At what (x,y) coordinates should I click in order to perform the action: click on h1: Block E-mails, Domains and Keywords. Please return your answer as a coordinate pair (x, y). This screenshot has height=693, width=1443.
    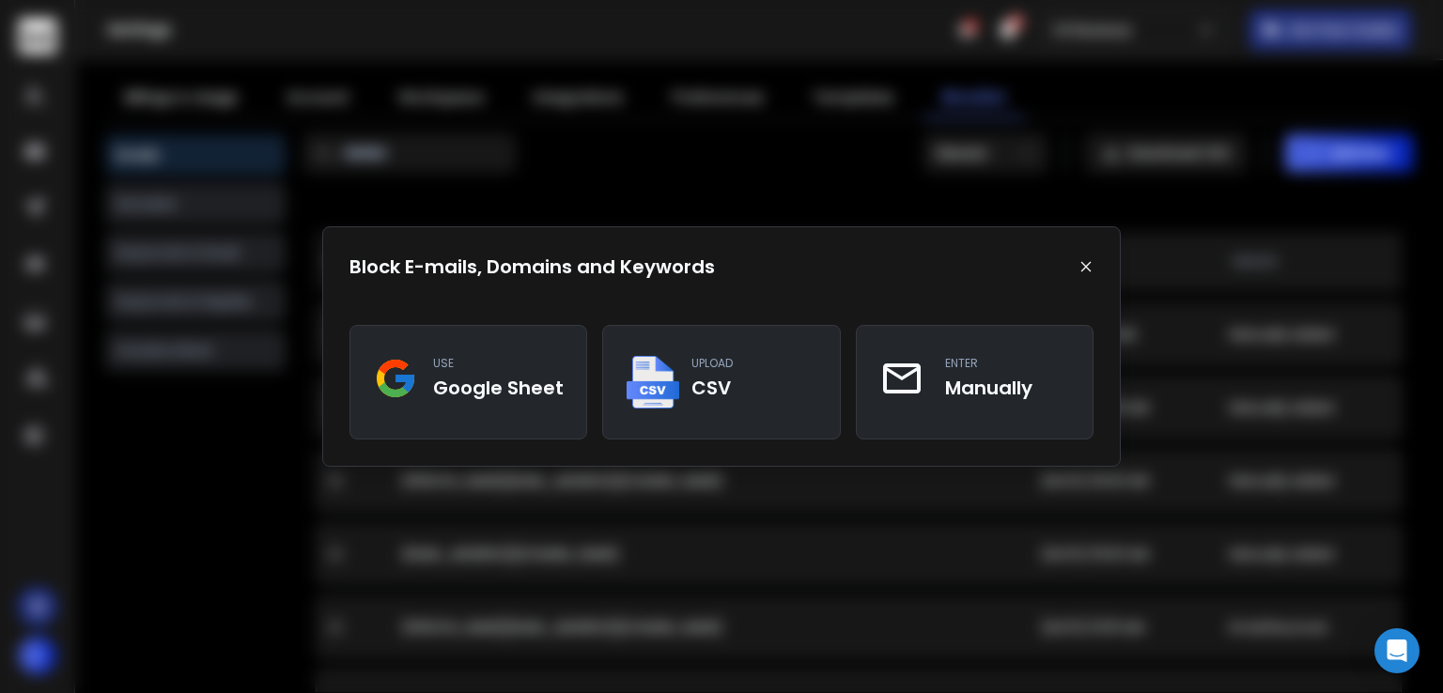
    Looking at the image, I should click on (532, 267).